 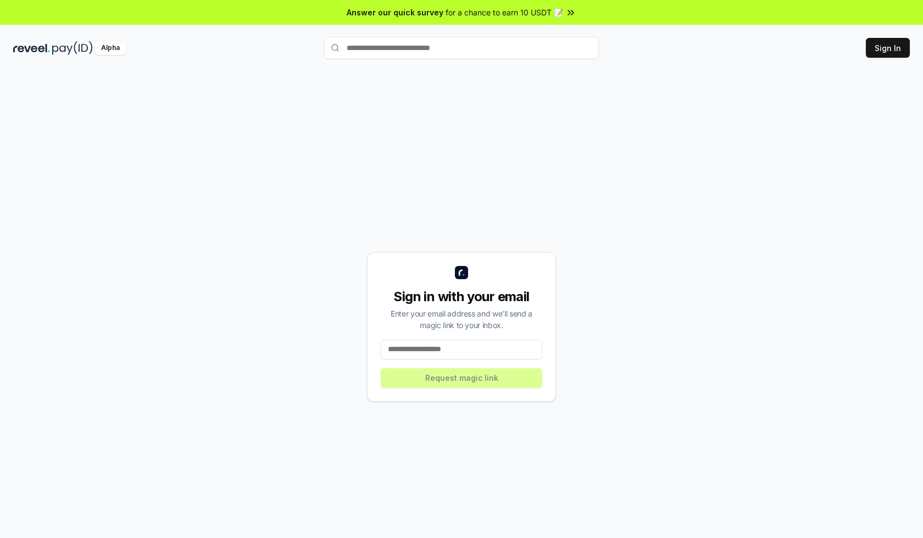 I want to click on img: logo_small, so click(x=461, y=272).